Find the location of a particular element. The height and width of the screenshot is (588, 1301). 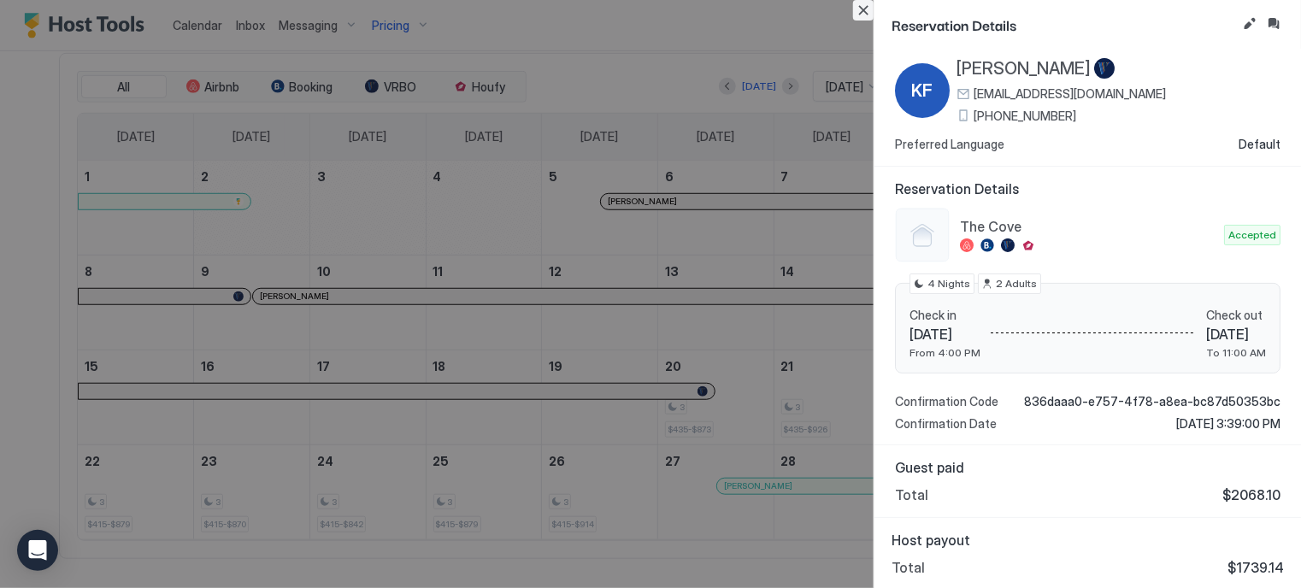

span: To 11:00 AM is located at coordinates (1236, 352).